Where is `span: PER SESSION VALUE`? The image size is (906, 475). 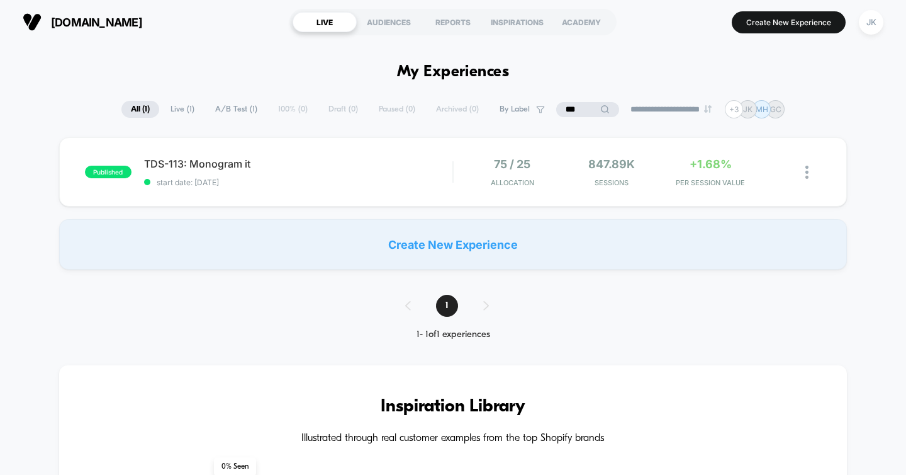 span: PER SESSION VALUE is located at coordinates (711, 183).